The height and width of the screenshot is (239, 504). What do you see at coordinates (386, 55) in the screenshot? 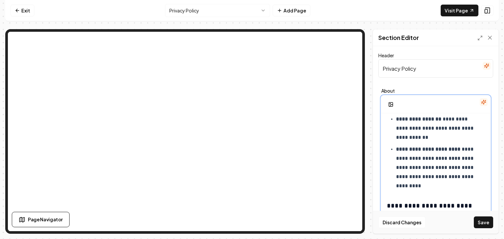
I see `label: Header` at bounding box center [386, 55].